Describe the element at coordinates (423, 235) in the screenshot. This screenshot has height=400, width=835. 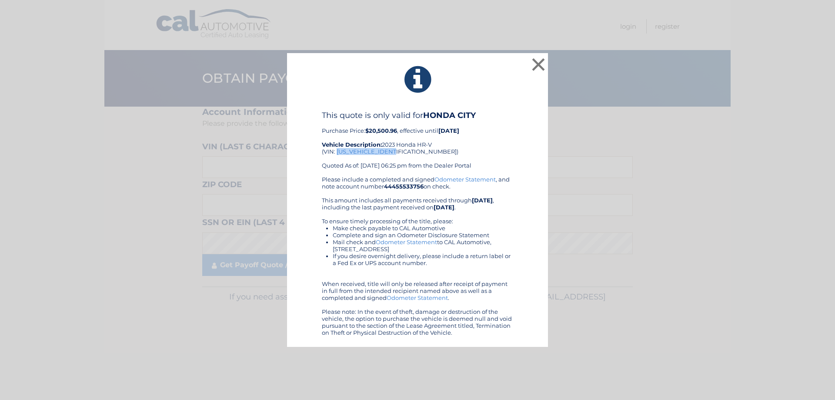
I see `li: Complete and sign an Odometer Disclosure Statement` at that location.